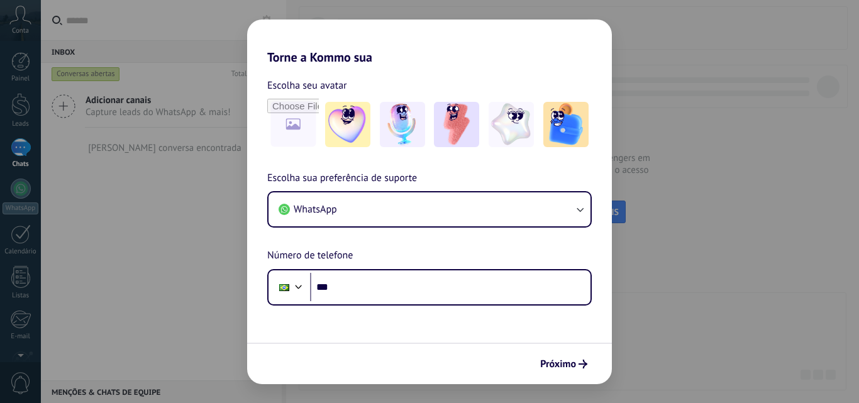  Describe the element at coordinates (429, 209) in the screenshot. I see `button: WhatsApp` at that location.